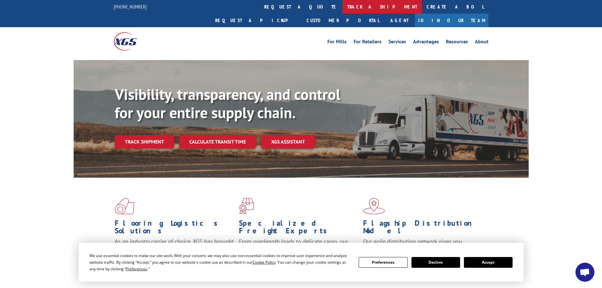 The width and height of the screenshot is (602, 288). Describe the element at coordinates (488, 262) in the screenshot. I see `button: Accept` at that location.